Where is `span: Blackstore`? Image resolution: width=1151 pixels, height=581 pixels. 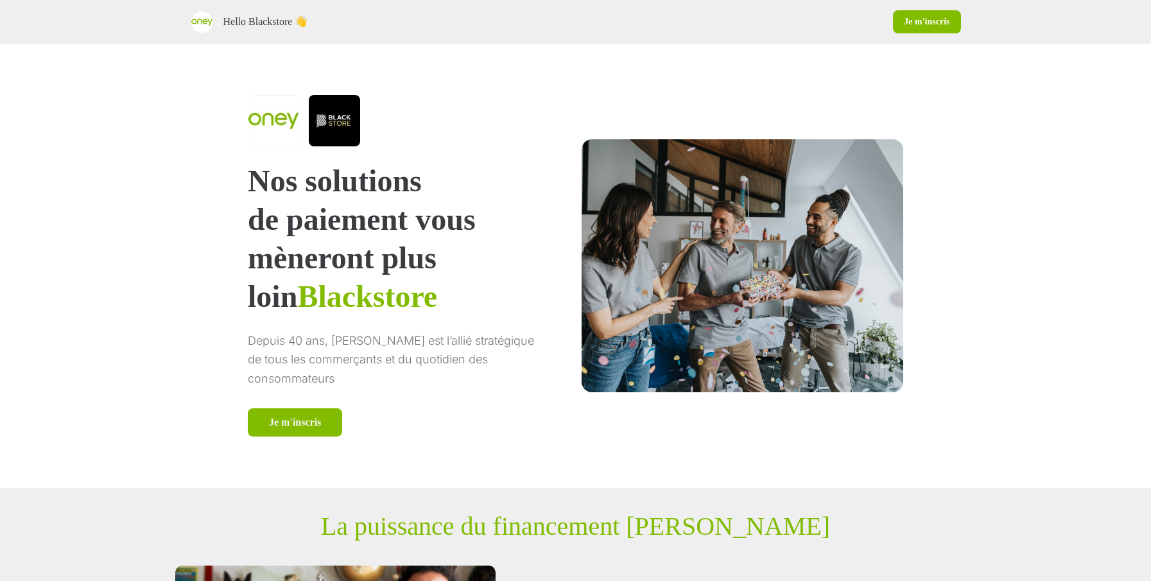 span: Blackstore is located at coordinates (367, 296).